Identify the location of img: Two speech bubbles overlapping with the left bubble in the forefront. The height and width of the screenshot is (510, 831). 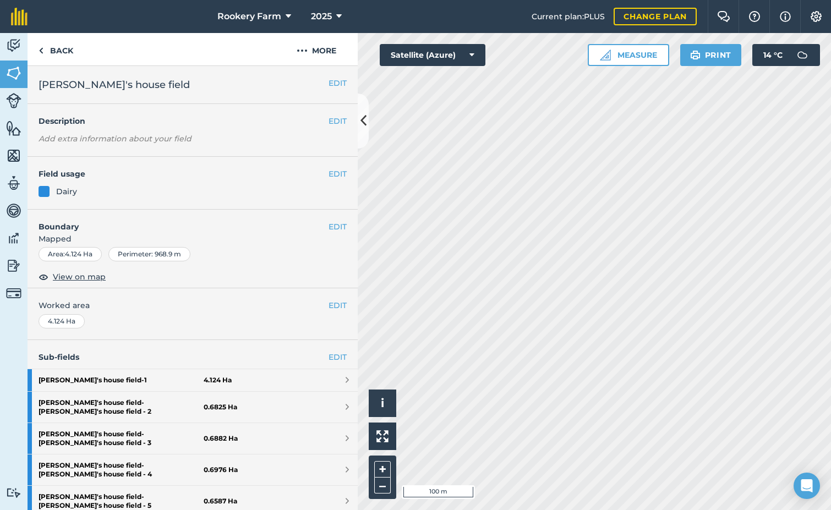
(724, 17).